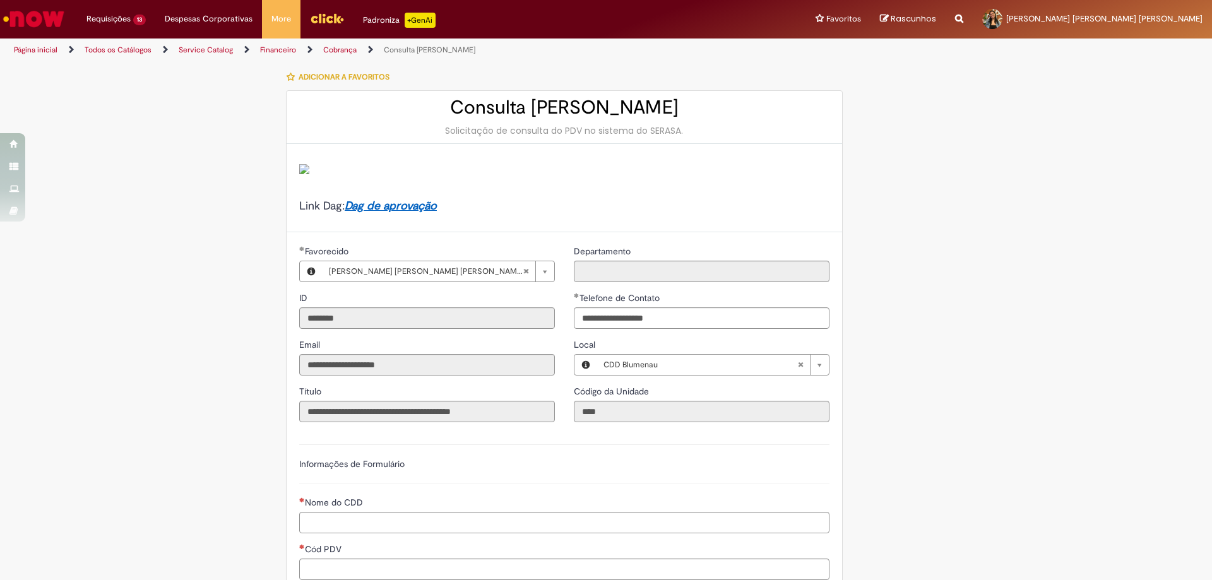 This screenshot has width=1212, height=580. I want to click on a: Dag de aprovação, so click(391, 206).